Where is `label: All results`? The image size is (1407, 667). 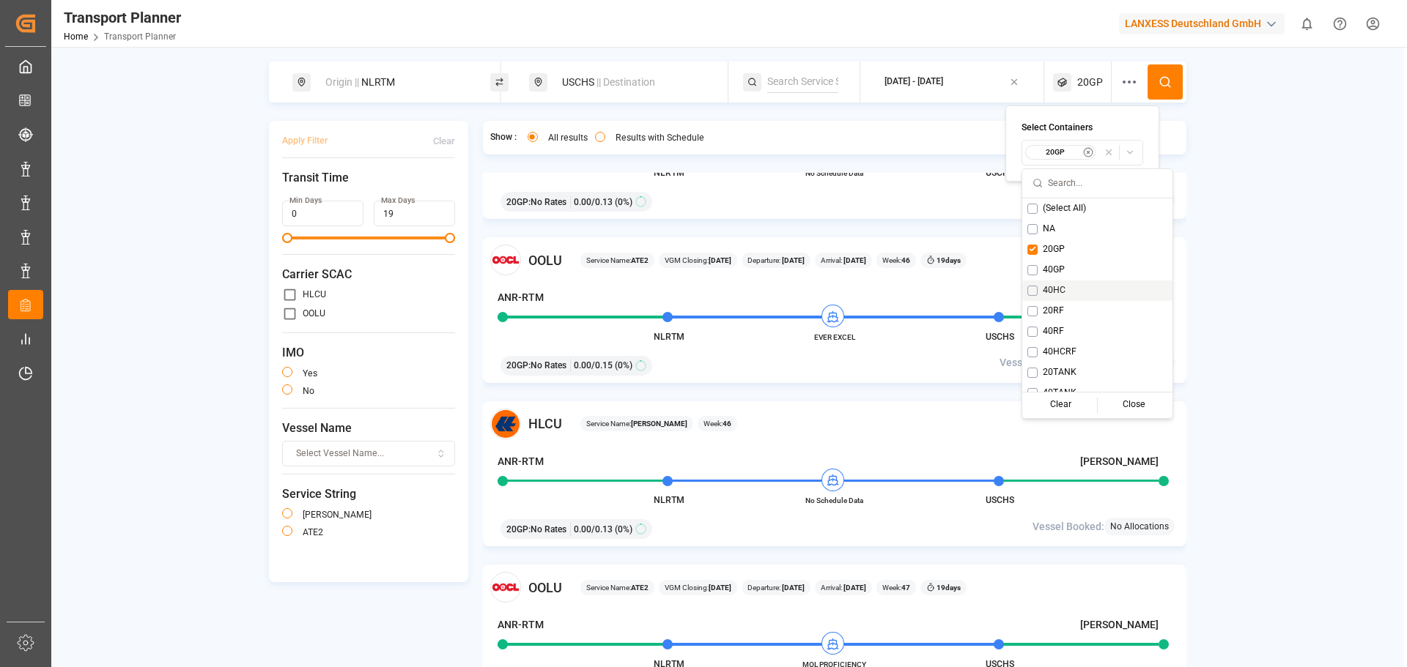 label: All results is located at coordinates (568, 138).